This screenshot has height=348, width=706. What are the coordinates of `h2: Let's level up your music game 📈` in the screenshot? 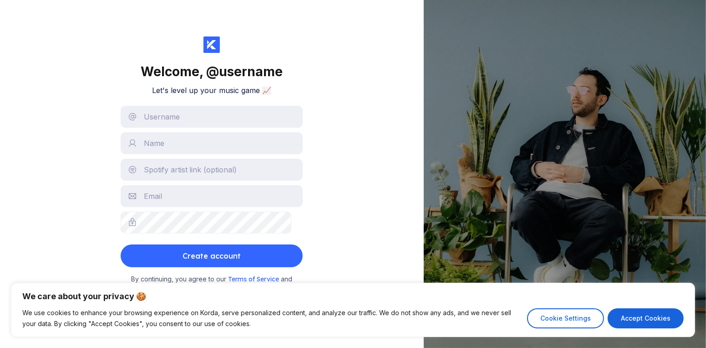 It's located at (212, 90).